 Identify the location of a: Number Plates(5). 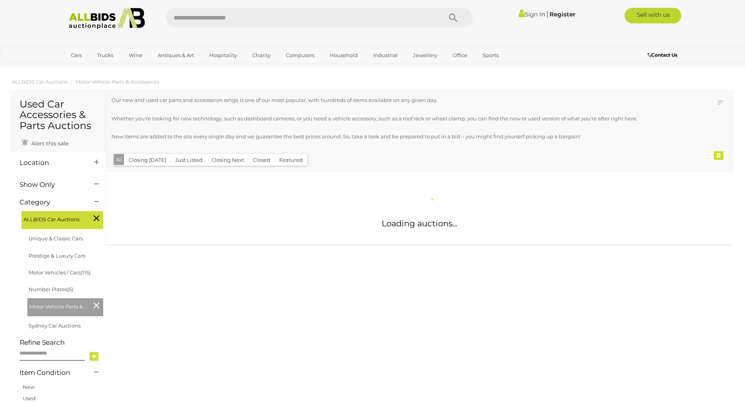
(51, 290).